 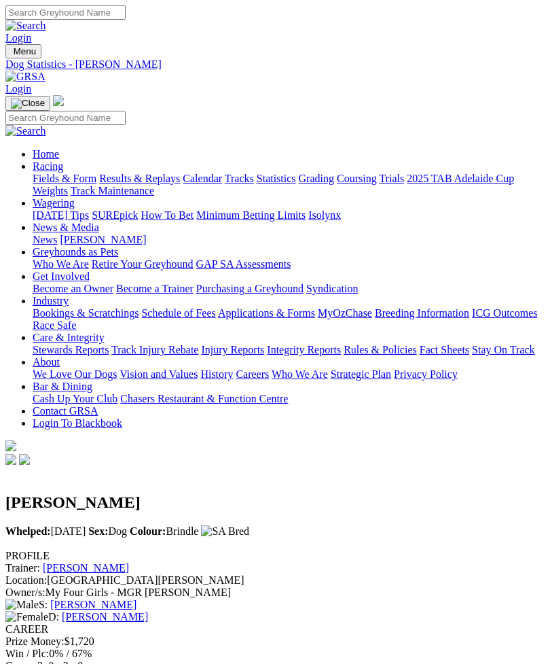 I want to click on a: Minimum Betting Limits, so click(x=251, y=215).